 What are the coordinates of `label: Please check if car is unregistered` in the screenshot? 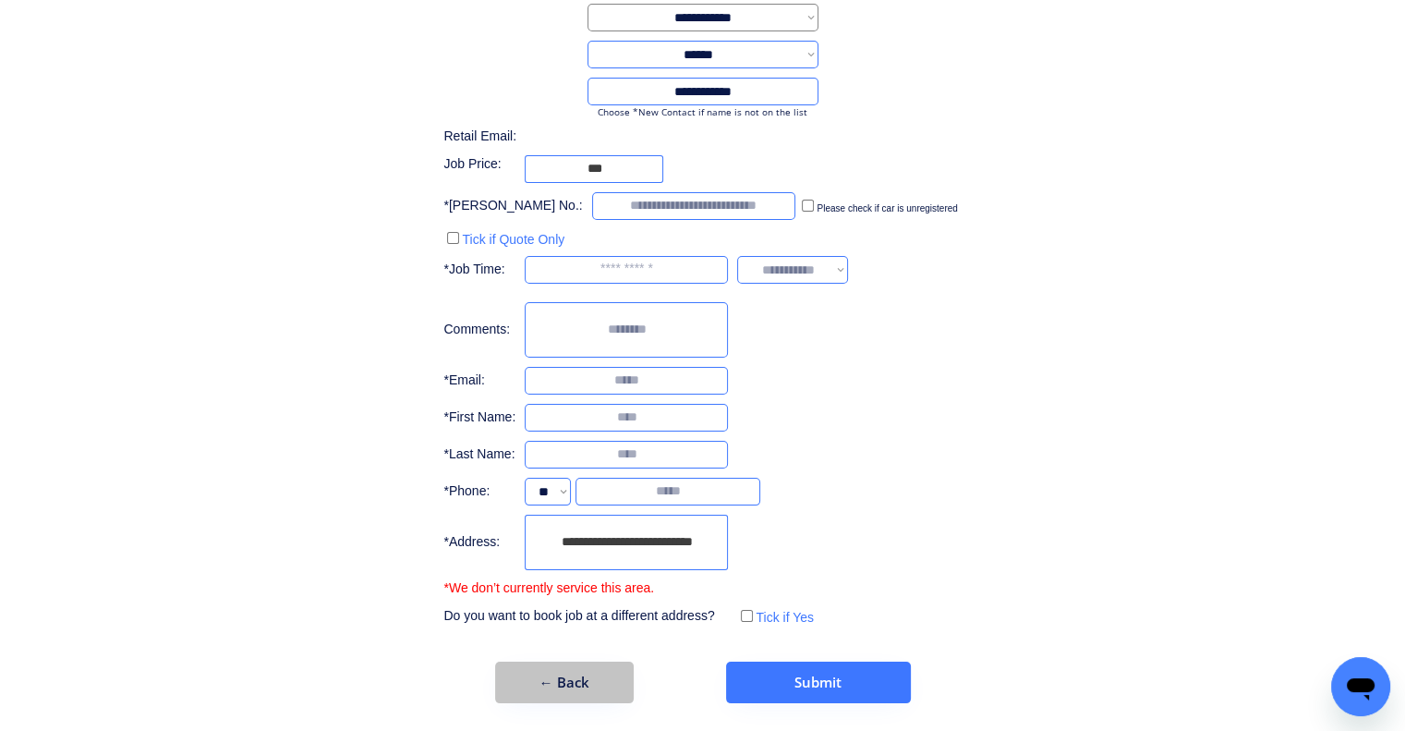 It's located at (887, 208).